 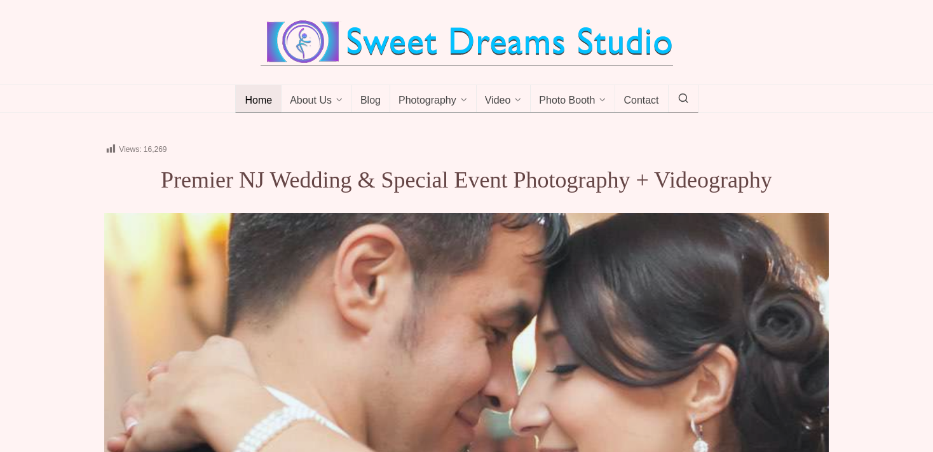 I want to click on a: Contact, so click(x=641, y=99).